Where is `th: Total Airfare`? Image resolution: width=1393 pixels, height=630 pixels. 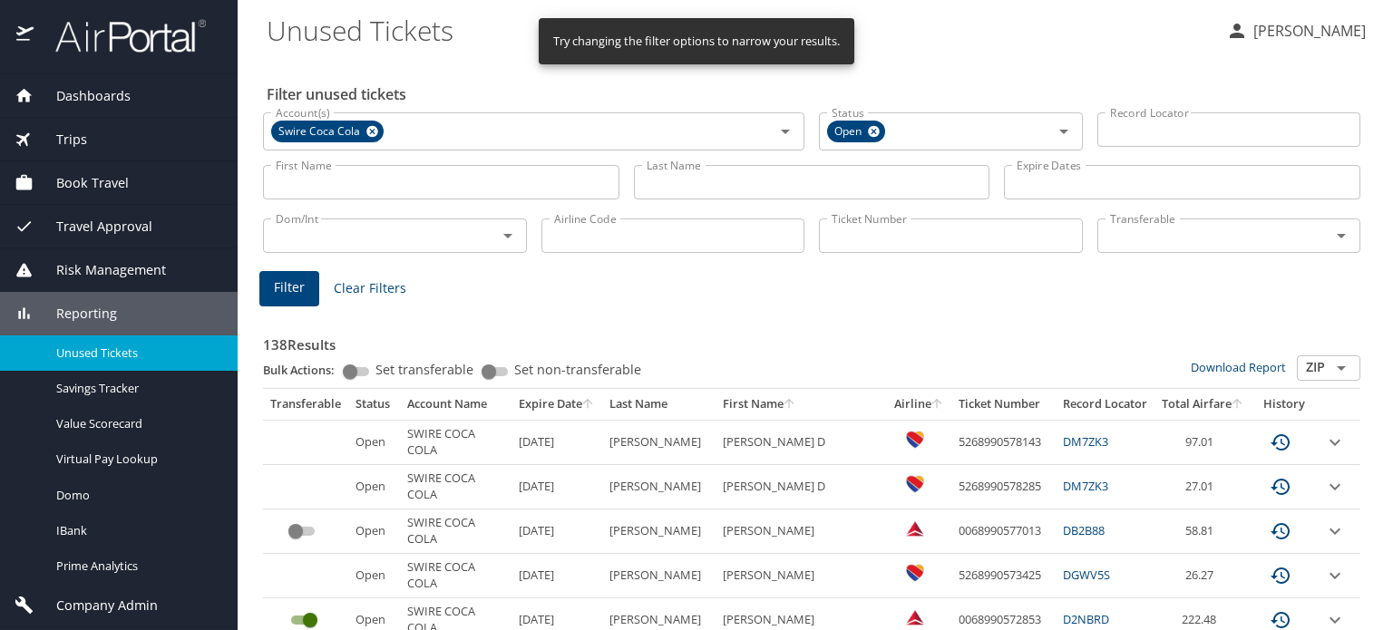 th: Total Airfare is located at coordinates (1203, 405).